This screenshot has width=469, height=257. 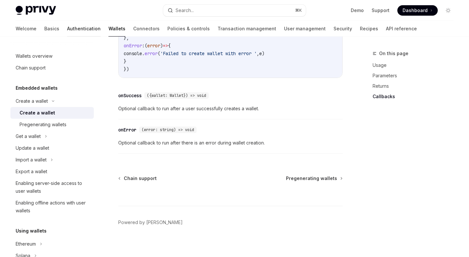 What do you see at coordinates (415, 10) in the screenshot?
I see `span: Dashboard` at bounding box center [415, 10].